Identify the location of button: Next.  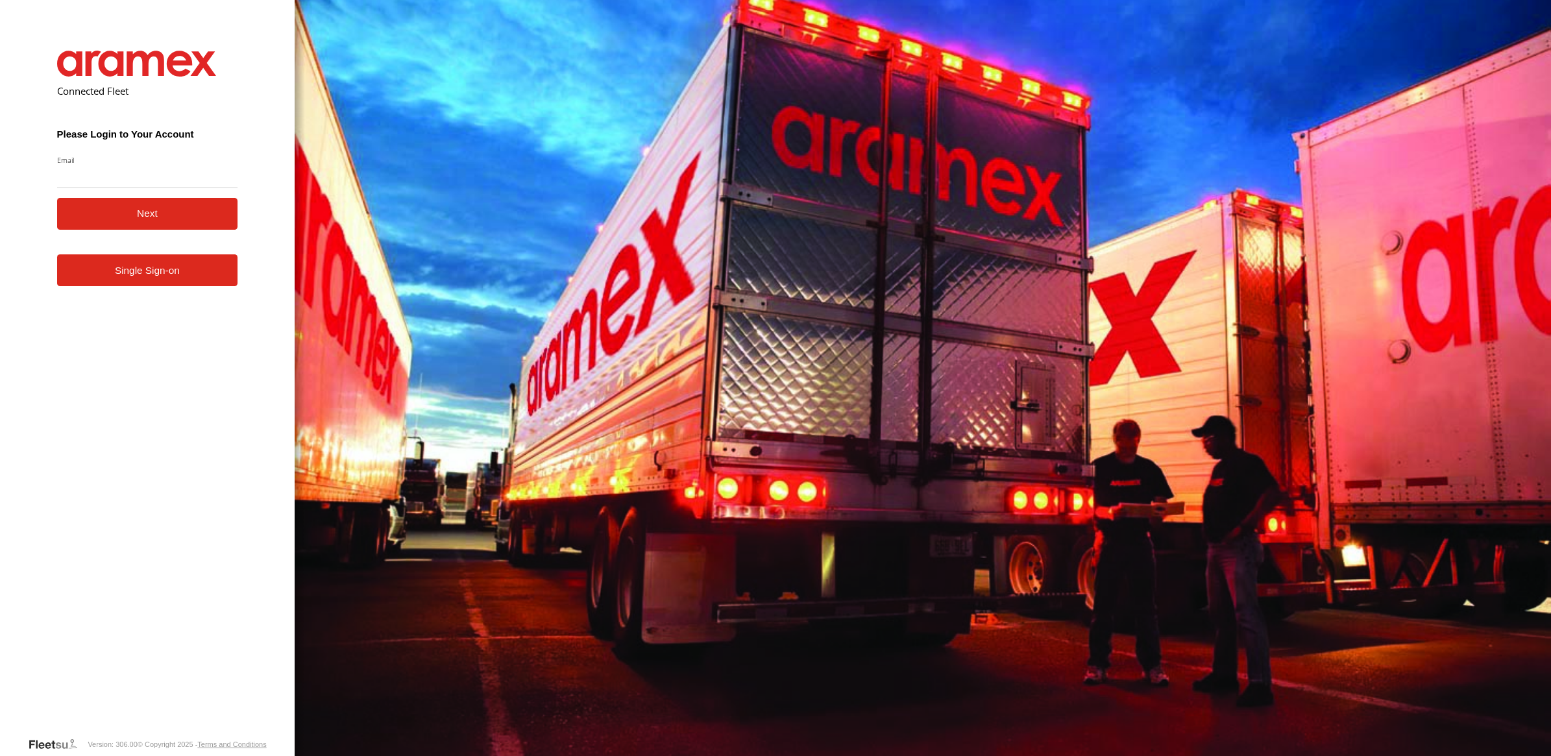
(147, 213).